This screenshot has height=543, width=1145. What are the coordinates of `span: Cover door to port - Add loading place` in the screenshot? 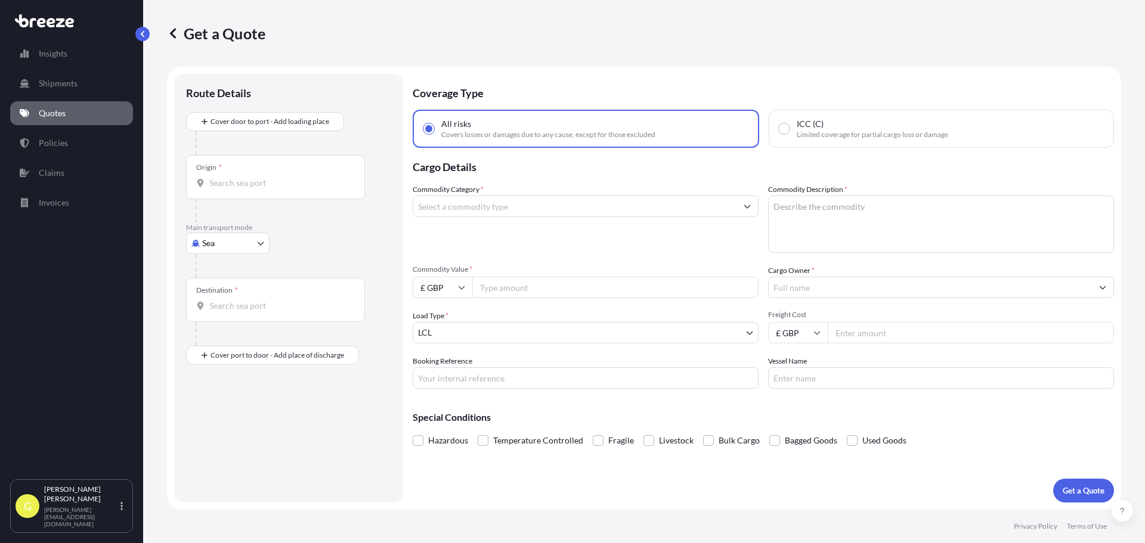 It's located at (269, 122).